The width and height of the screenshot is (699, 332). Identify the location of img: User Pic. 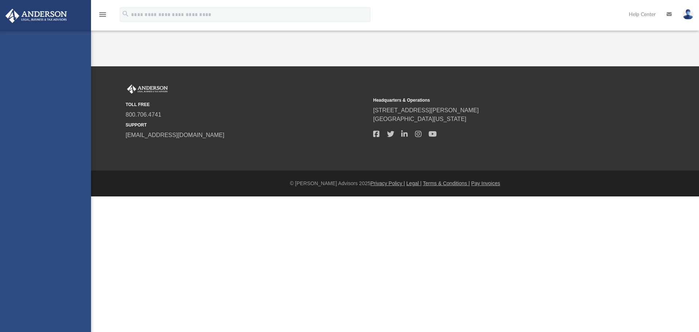
(689, 14).